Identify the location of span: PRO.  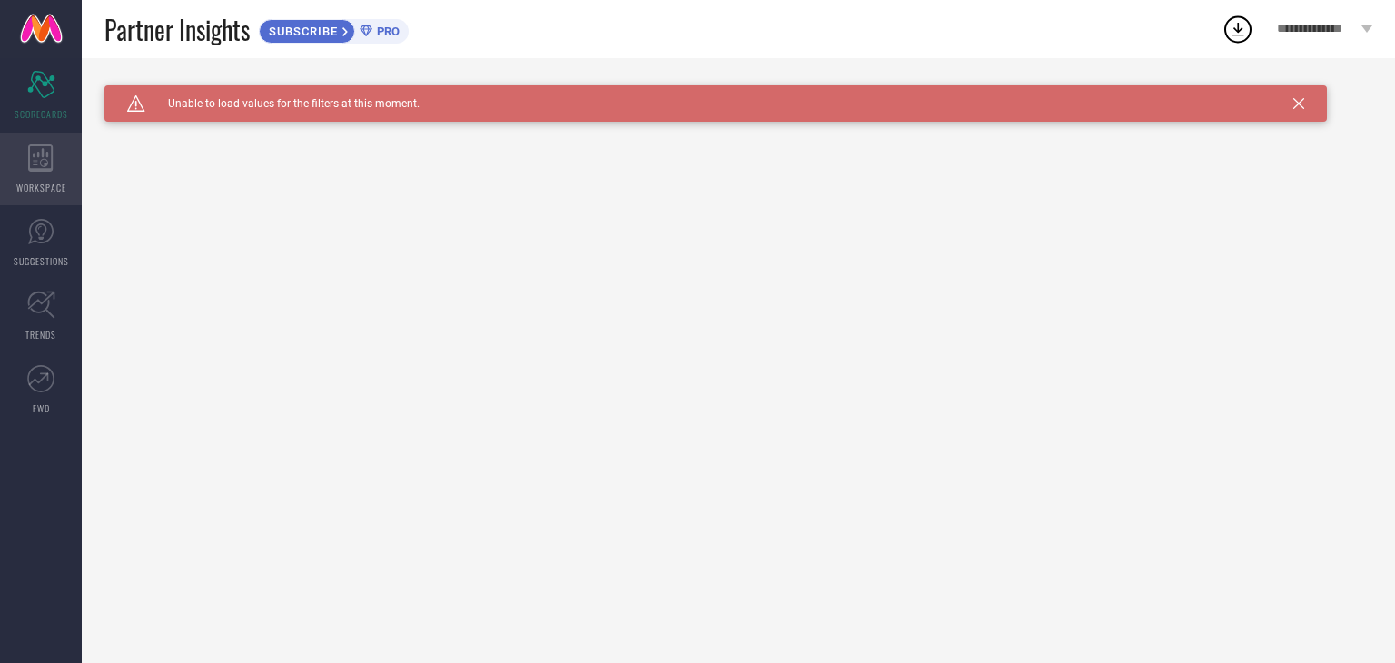
(386, 31).